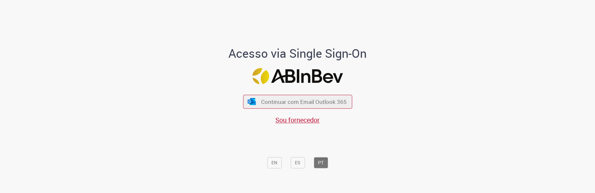 This screenshot has height=193, width=595. Describe the element at coordinates (252, 101) in the screenshot. I see `img: ícone Azure/Microsoft 360` at that location.